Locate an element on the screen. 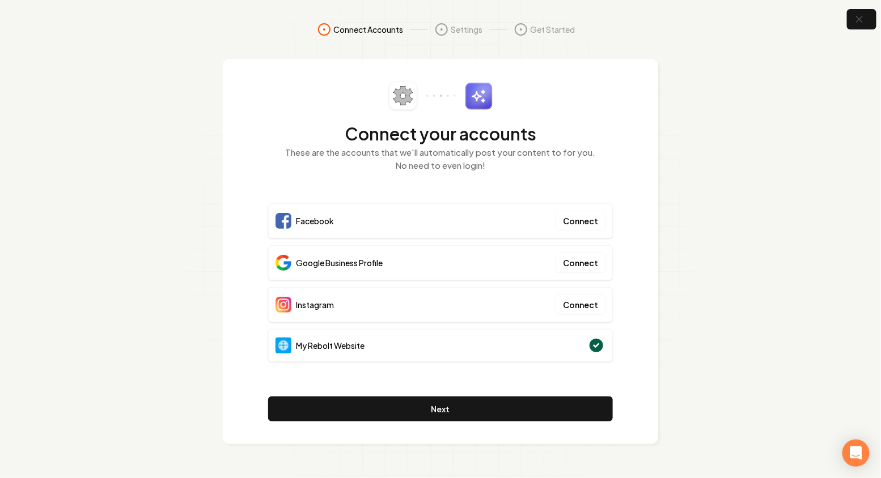  span: Settings is located at coordinates (466, 29).